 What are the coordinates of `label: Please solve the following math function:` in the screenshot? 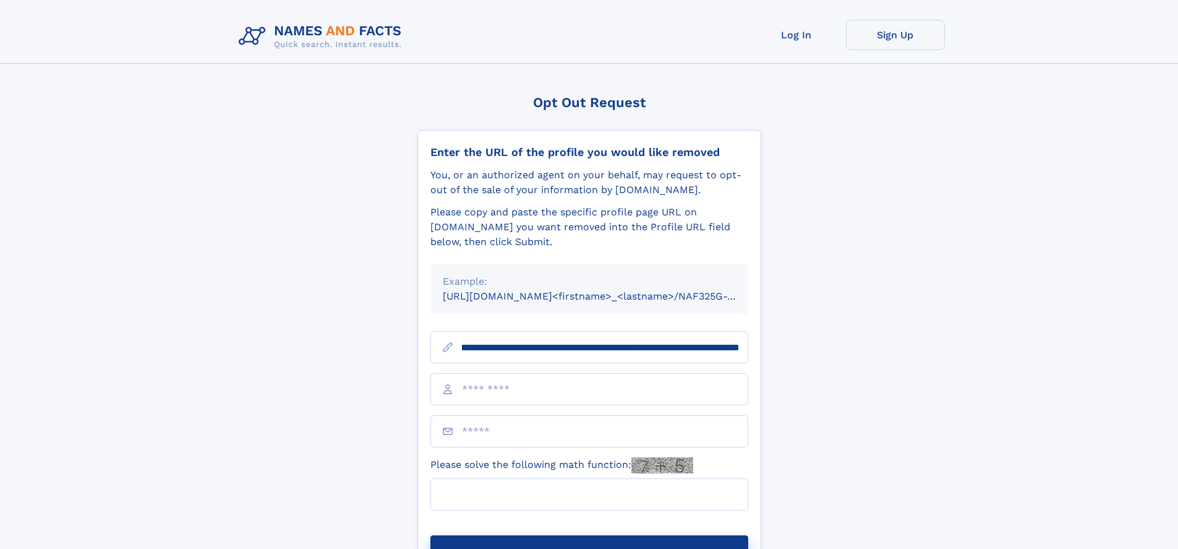 It's located at (562, 465).